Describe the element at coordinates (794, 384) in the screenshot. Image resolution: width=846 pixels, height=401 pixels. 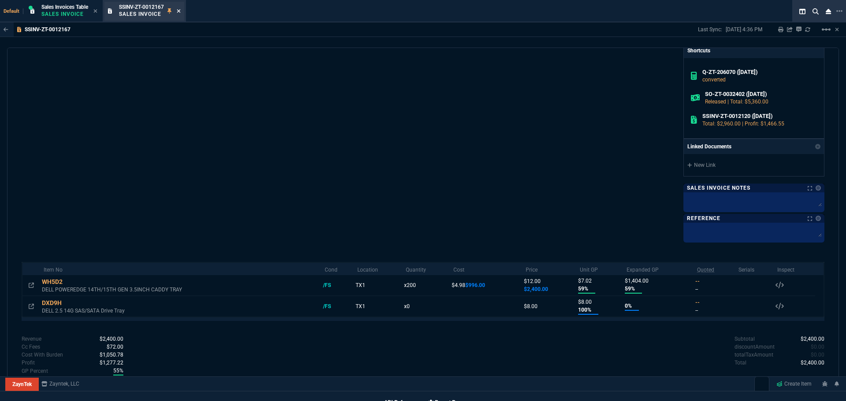
I see `a: Create Item` at that location.